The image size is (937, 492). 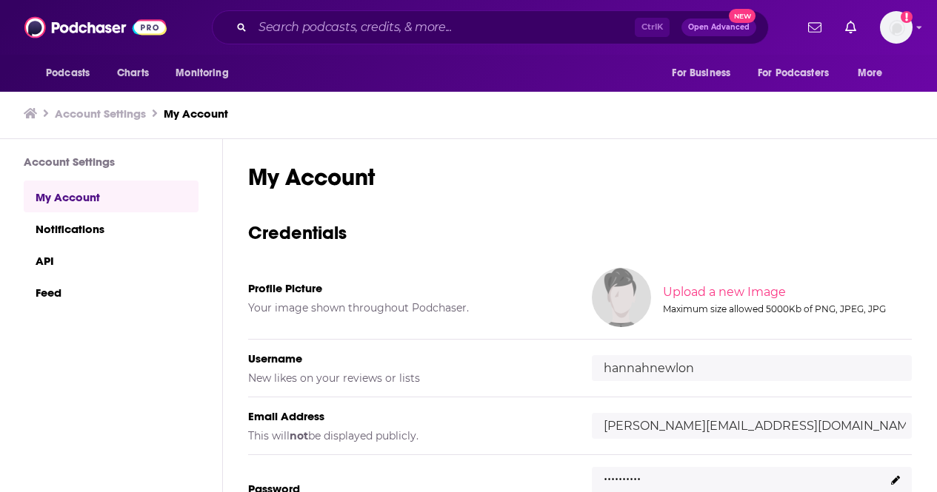 I want to click on img: User Profile, so click(x=896, y=27).